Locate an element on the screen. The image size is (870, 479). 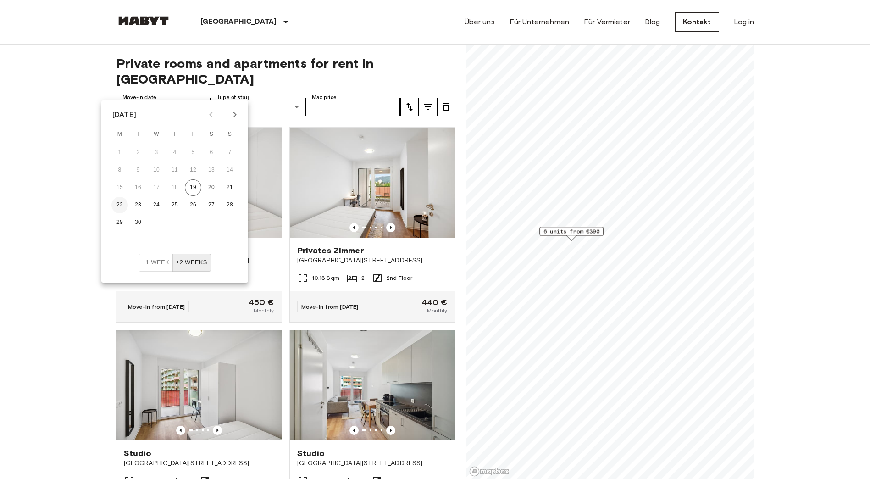
a: Marketing picture of unit AT-21-001-023-01Previous imagePrevious imagePrivates Zimmer[GEOGRAPHIC_... is located at coordinates (373, 225).